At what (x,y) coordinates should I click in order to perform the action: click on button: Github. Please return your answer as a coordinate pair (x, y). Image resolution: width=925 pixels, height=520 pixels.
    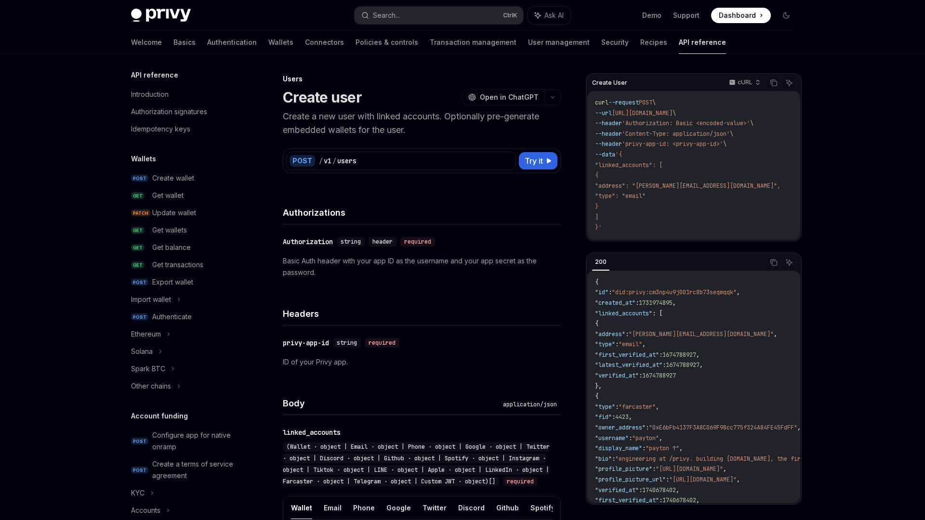
    Looking at the image, I should click on (507, 508).